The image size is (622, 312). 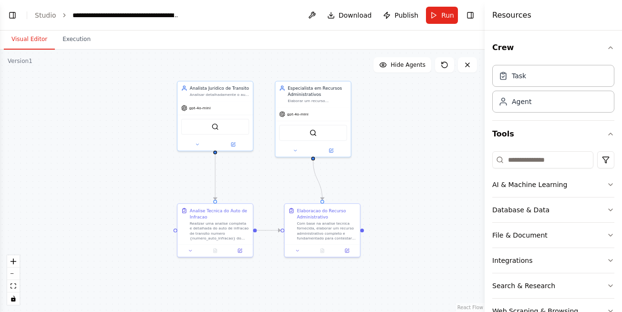 I want to click on button: Search & Research, so click(x=554, y=286).